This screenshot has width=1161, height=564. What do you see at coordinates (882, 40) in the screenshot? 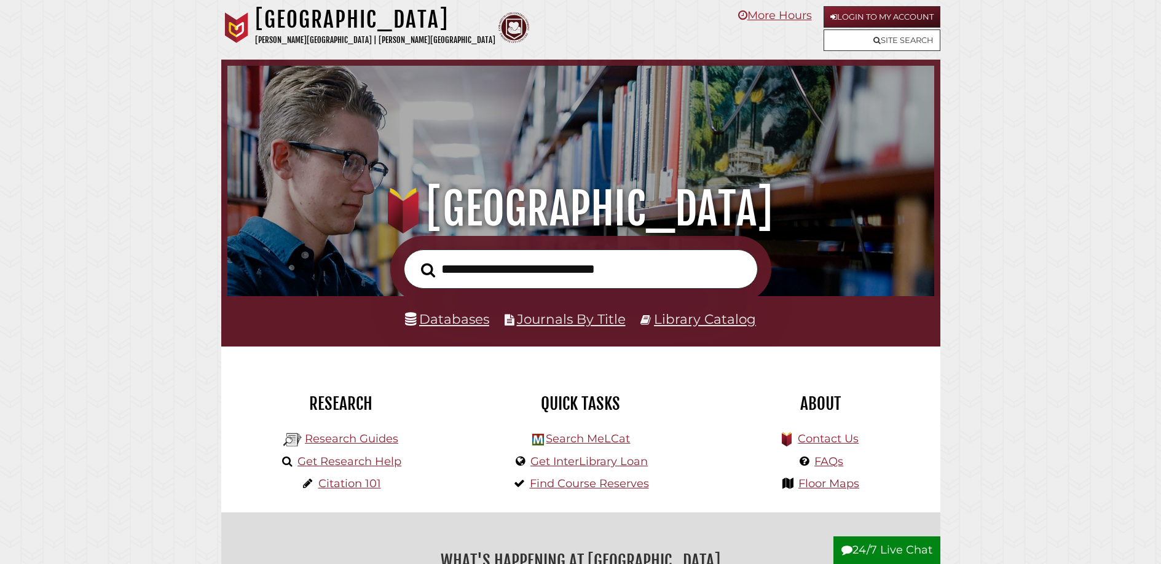
I see `a: Site Search` at bounding box center [882, 40].